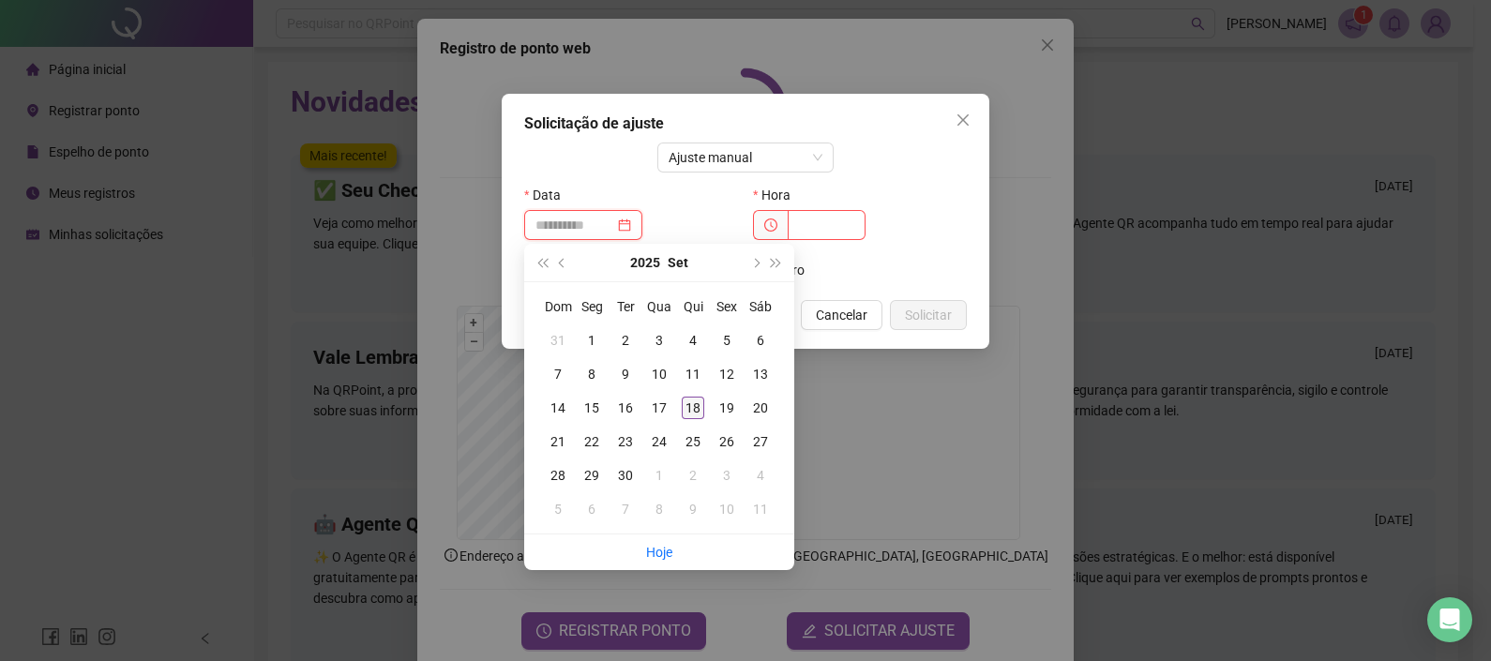 The height and width of the screenshot is (661, 1491). I want to click on span: Ajuste manual, so click(746, 158).